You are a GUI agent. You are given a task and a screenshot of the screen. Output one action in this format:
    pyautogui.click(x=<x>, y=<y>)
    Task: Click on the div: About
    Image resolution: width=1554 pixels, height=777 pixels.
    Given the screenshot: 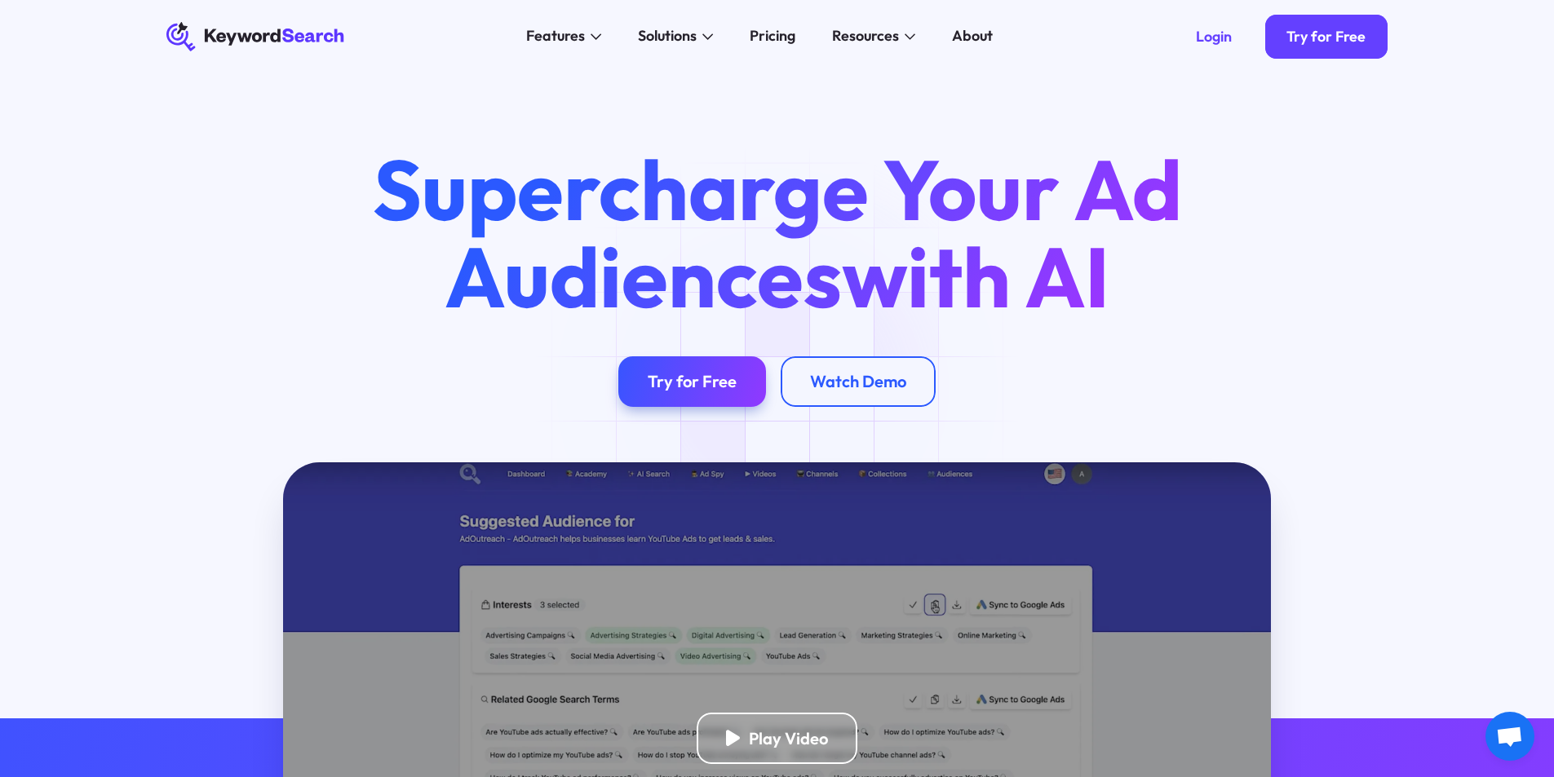 What is the action you would take?
    pyautogui.click(x=972, y=36)
    